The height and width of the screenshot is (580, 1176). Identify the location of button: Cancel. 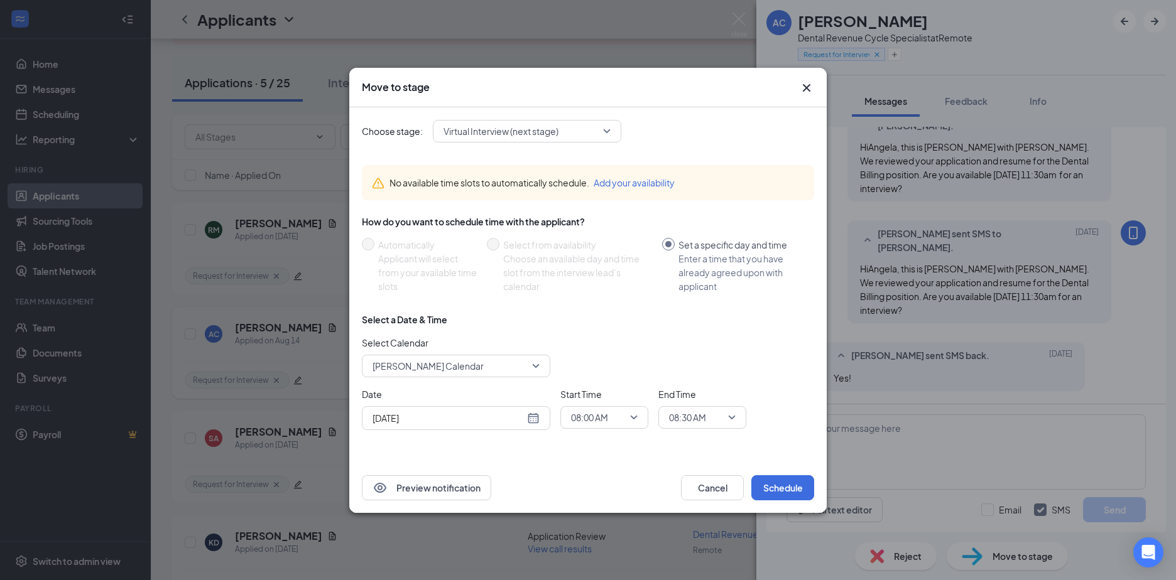
(712, 488).